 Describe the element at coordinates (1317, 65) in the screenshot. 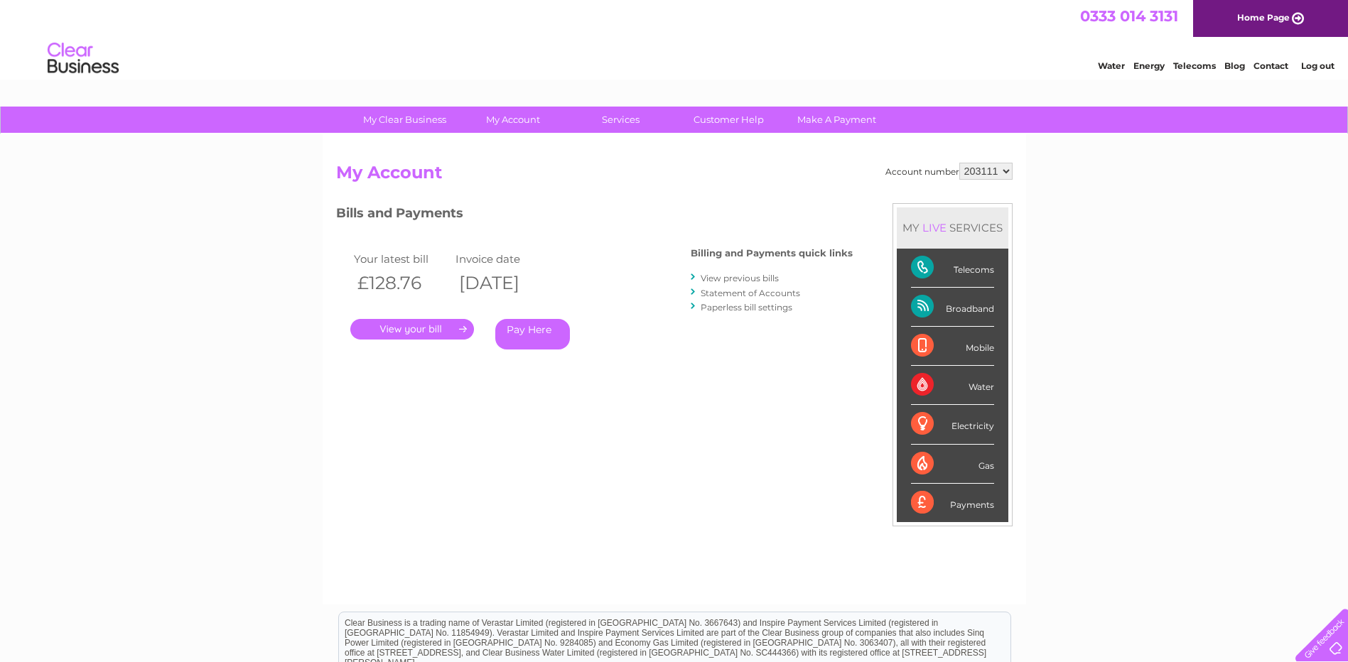

I see `a: Log out` at that location.